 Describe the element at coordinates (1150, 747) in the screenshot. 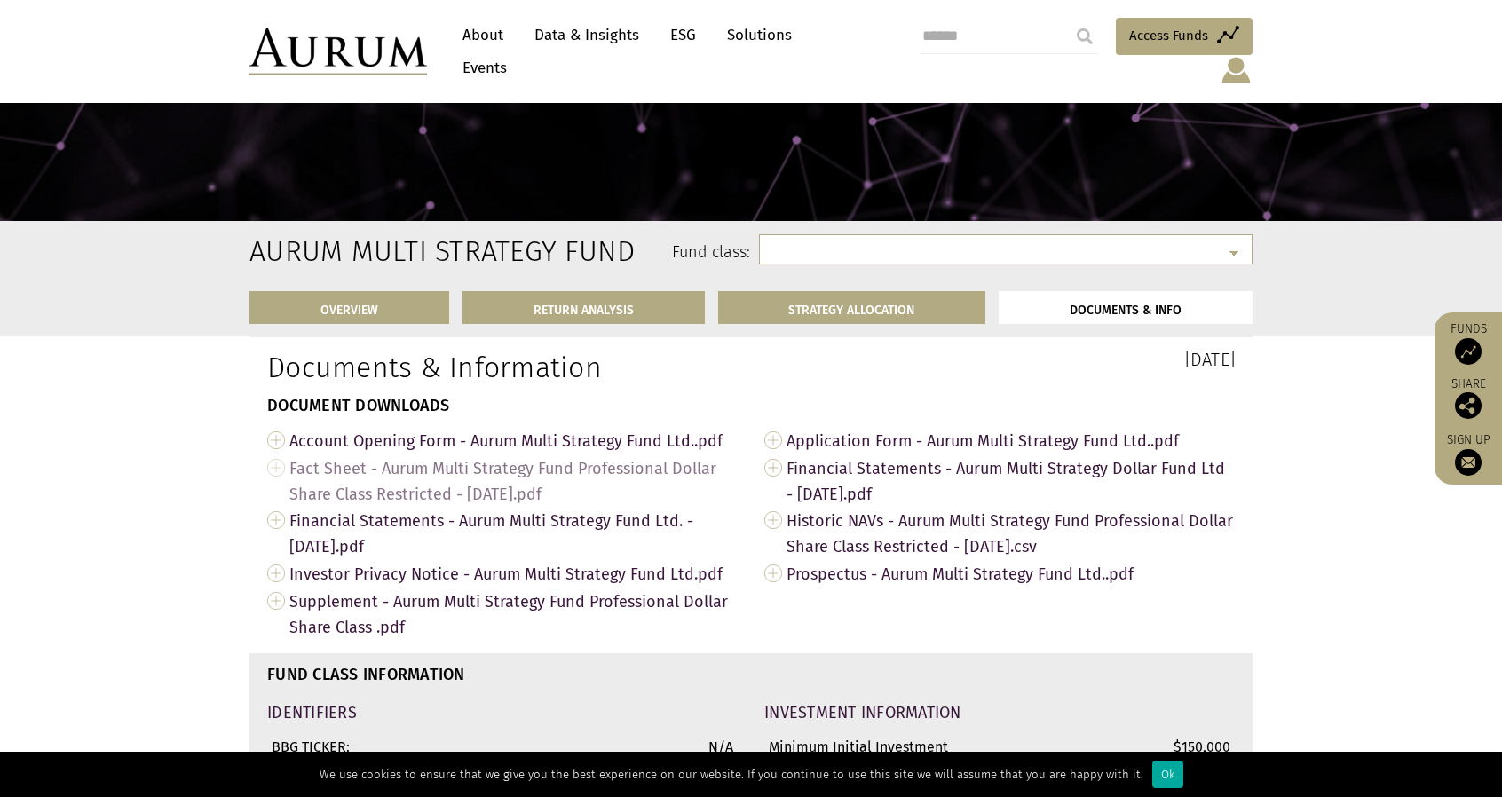

I see `td: $150,000` at that location.